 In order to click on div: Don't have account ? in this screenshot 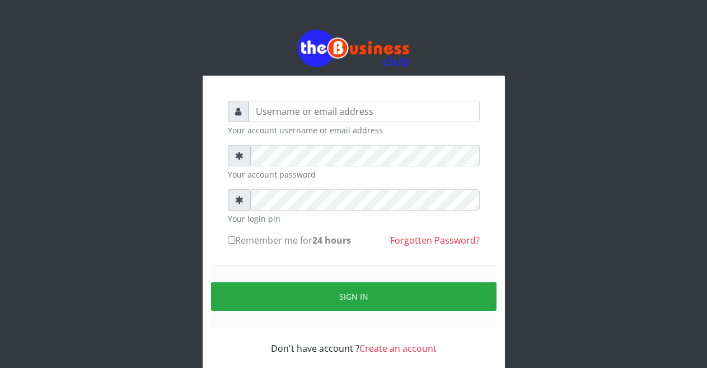, I will do `click(354, 342)`.